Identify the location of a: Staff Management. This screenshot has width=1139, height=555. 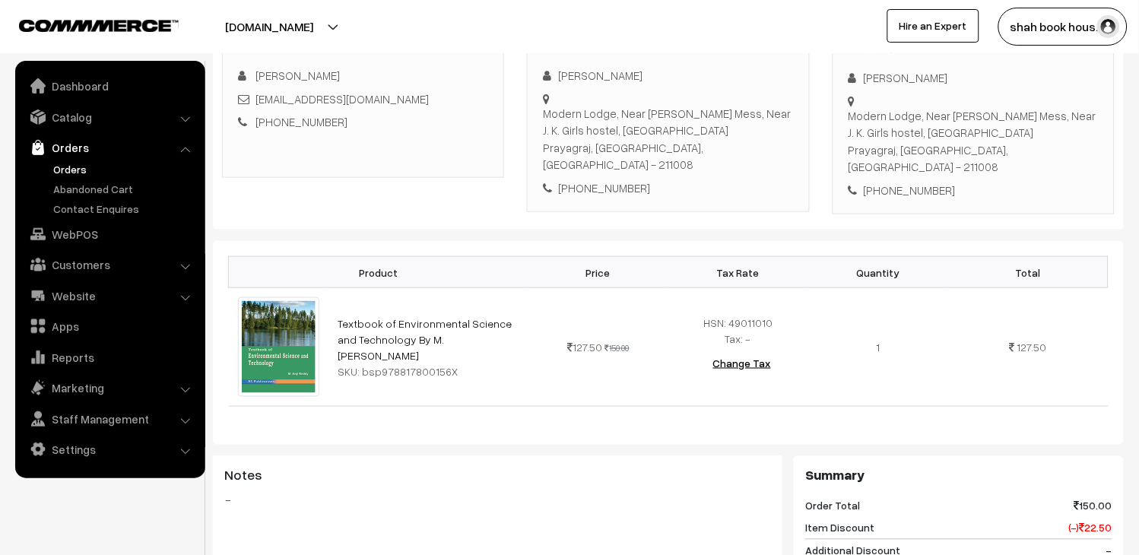
(109, 419).